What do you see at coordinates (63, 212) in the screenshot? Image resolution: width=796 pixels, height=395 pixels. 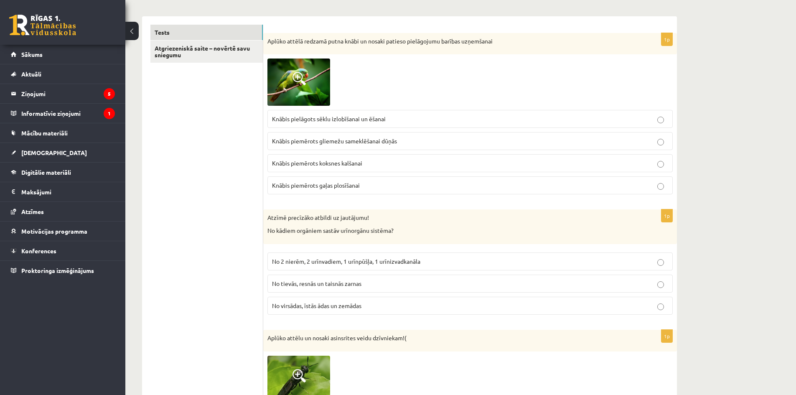 I see `a: Atzīmes` at bounding box center [63, 212].